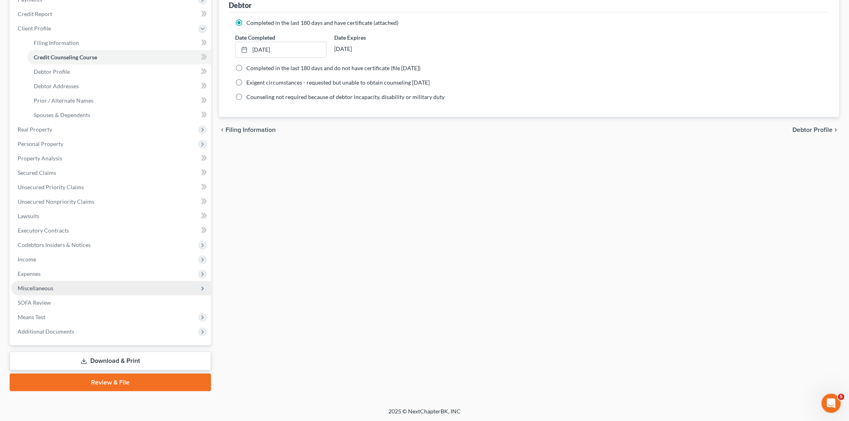 The image size is (849, 421). Describe the element at coordinates (119, 43) in the screenshot. I see `a: Filing Information` at that location.